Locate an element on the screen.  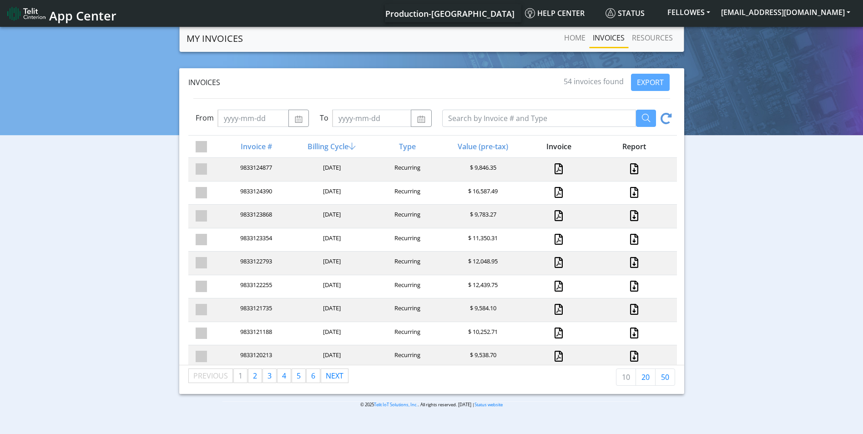
div: 9833121188 is located at coordinates (255, 334).